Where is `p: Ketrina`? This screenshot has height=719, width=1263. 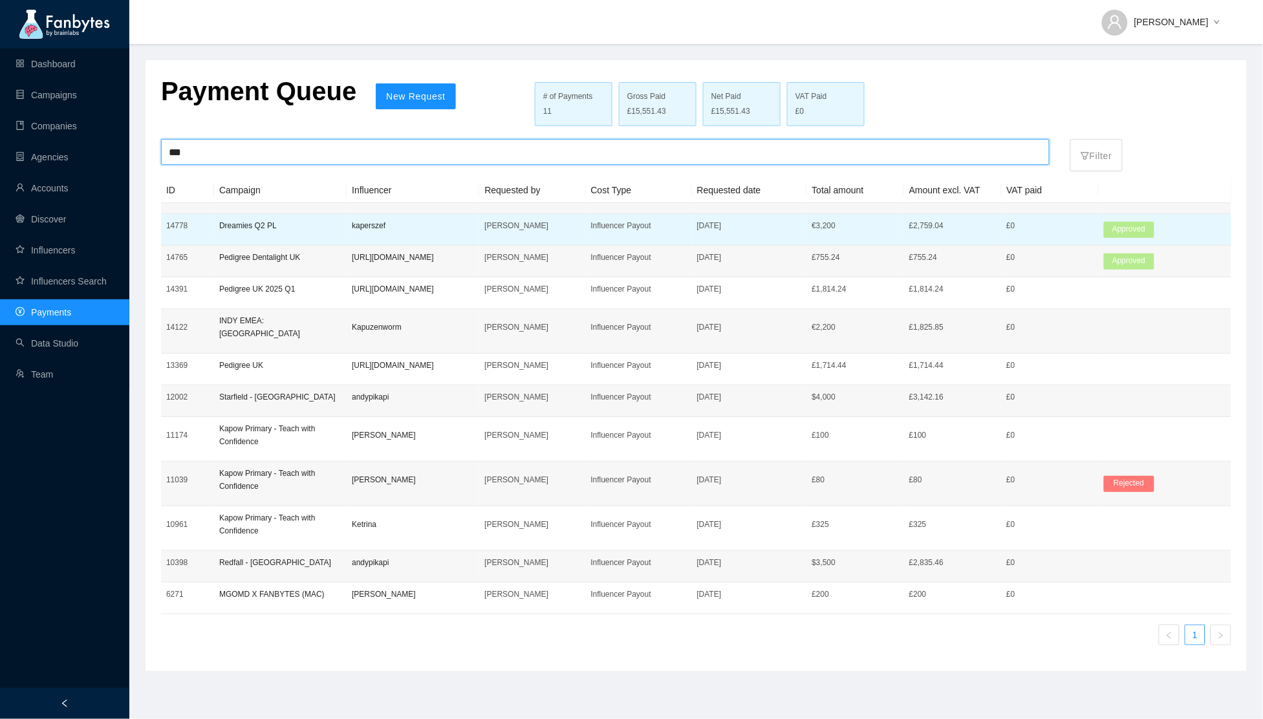 p: Ketrina is located at coordinates (413, 524).